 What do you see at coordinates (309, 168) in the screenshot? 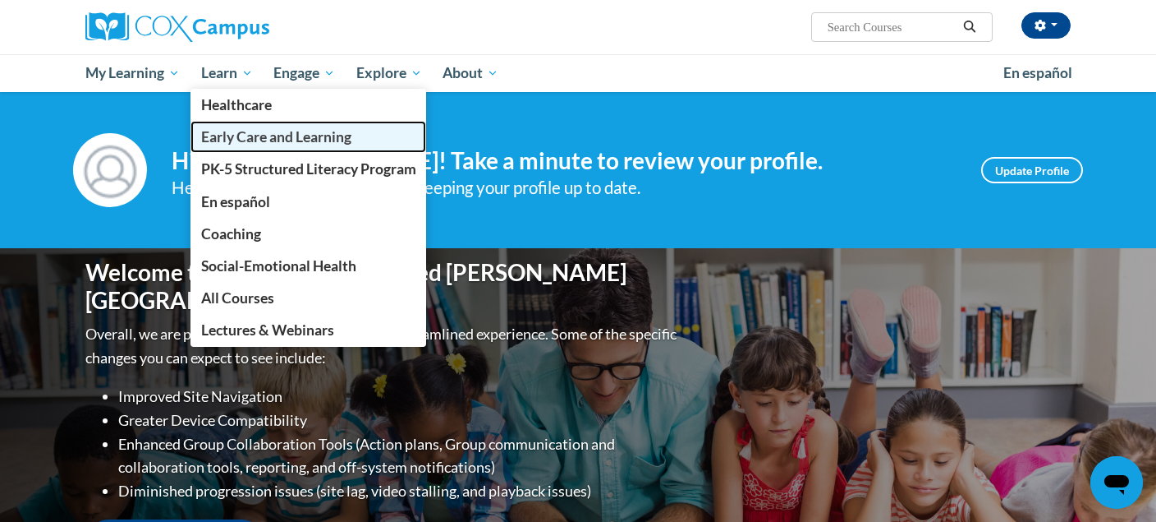
I see `a: PK-5 Structured Literacy Program` at bounding box center [309, 168].